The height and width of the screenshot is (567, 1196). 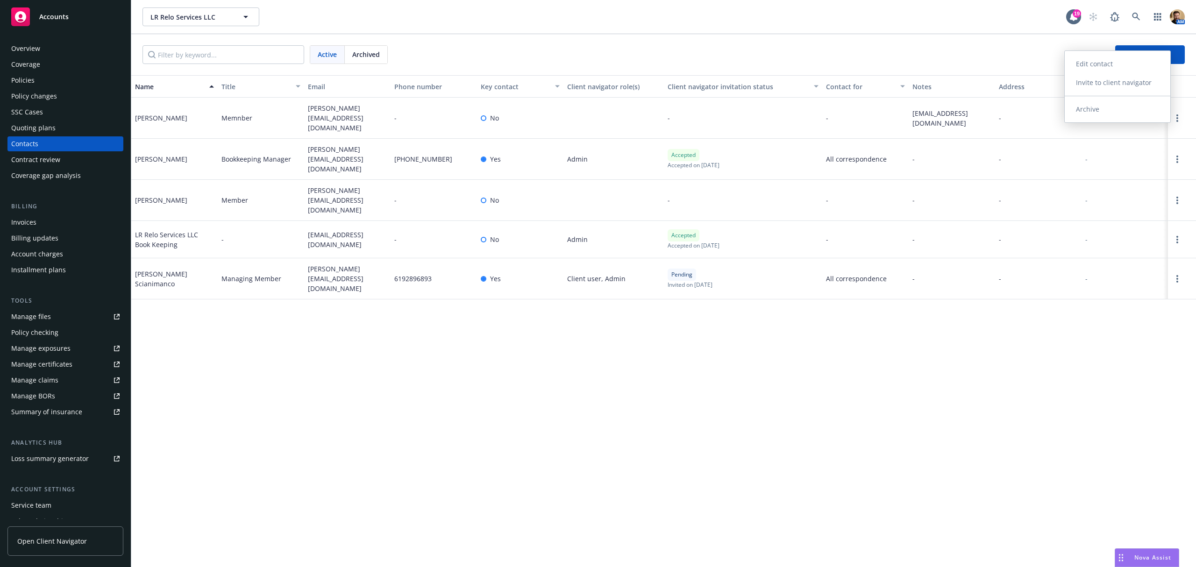 I want to click on a: Policy checking, so click(x=65, y=333).